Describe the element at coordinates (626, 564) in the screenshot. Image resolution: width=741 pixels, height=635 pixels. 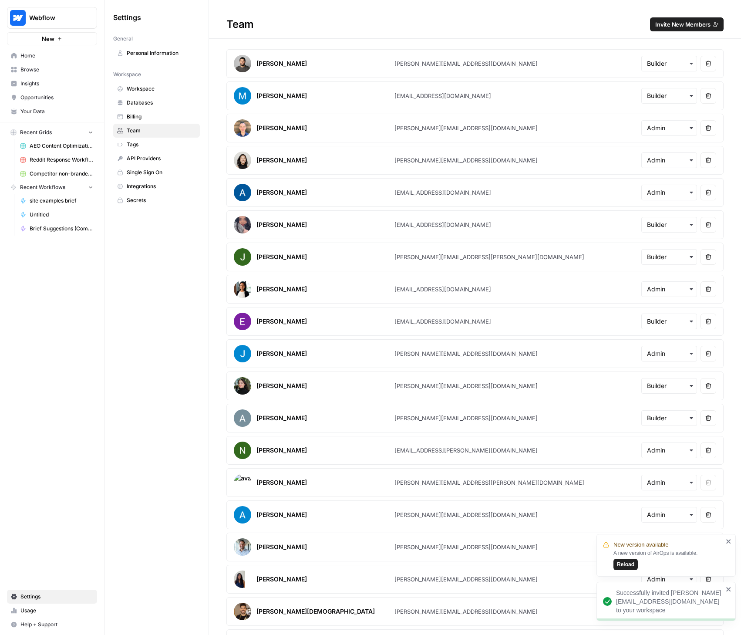
I see `span: Reload` at that location.